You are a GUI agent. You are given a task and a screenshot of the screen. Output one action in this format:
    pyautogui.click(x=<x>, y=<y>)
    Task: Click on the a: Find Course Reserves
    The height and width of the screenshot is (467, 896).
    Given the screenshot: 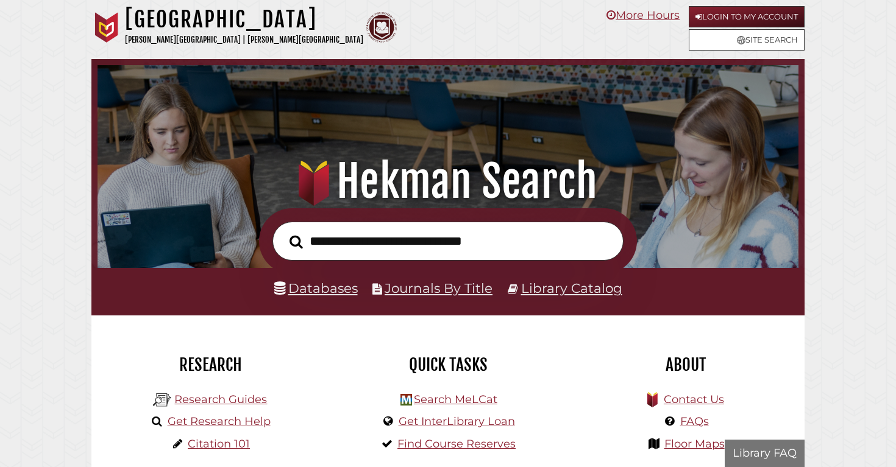 What is the action you would take?
    pyautogui.click(x=456, y=444)
    